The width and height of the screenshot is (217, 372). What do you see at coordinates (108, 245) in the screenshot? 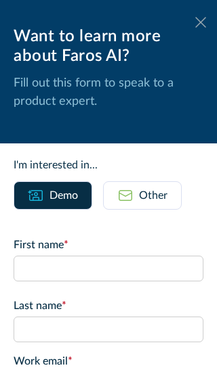
I see `label: First name` at bounding box center [108, 245].